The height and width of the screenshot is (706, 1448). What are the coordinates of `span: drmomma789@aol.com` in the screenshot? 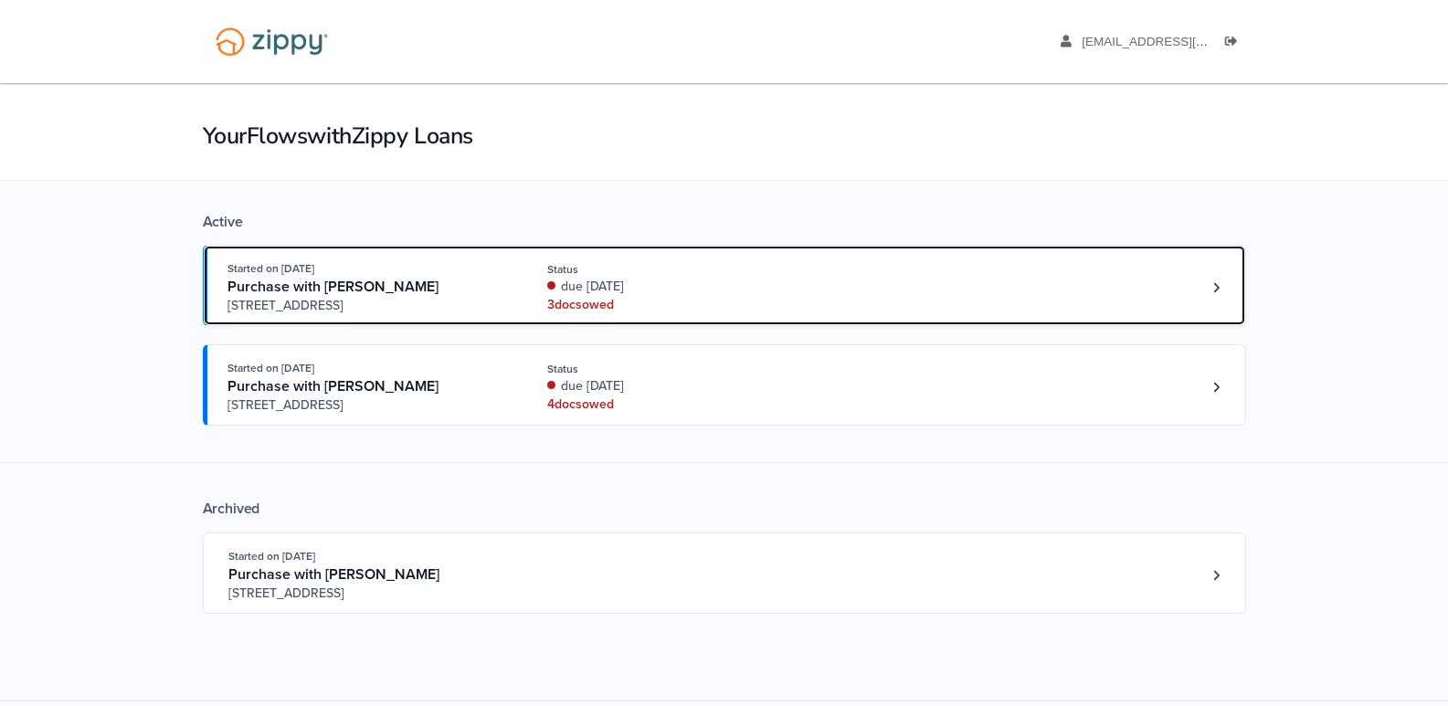 It's located at (1186, 41).